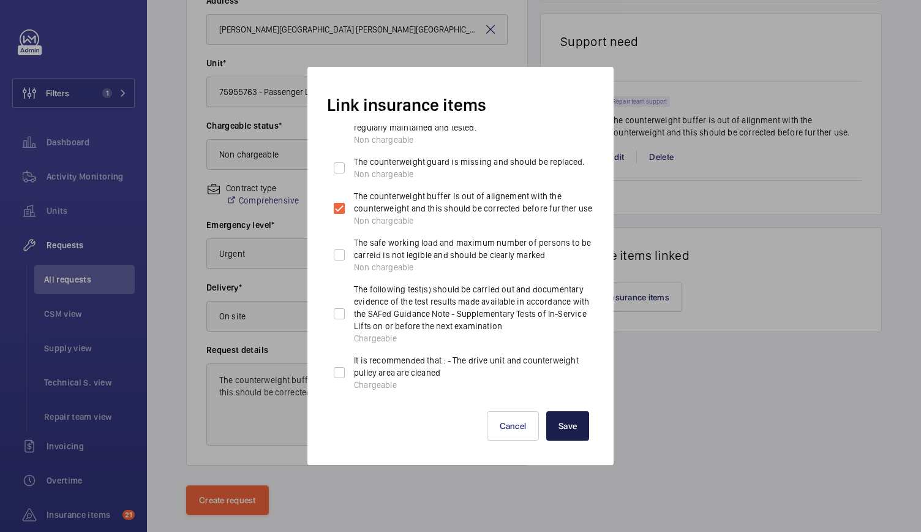 This screenshot has height=532, width=921. I want to click on button: Cancel, so click(513, 426).